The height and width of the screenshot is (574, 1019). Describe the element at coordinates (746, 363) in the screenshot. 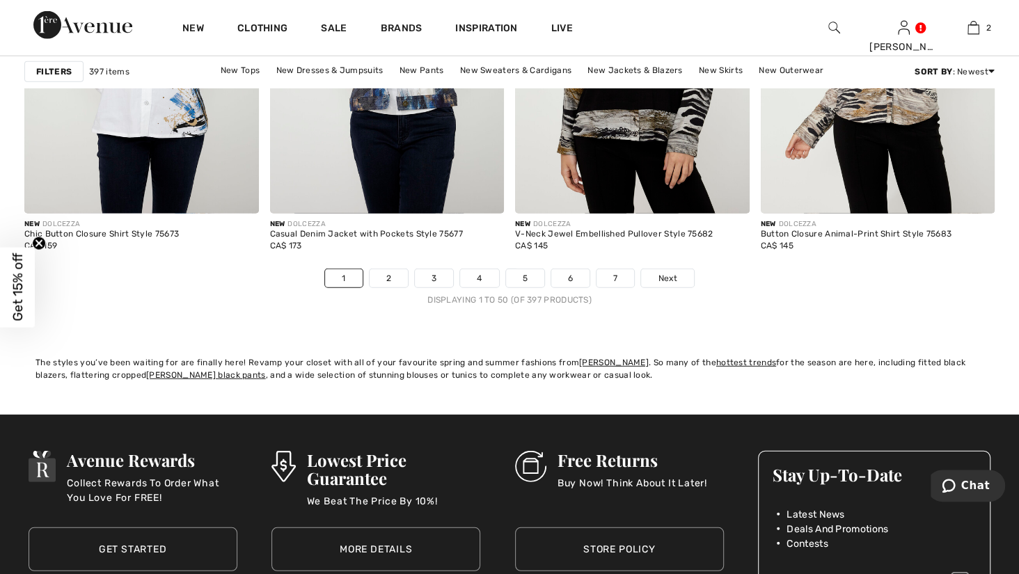

I see `a: hottest trends` at that location.